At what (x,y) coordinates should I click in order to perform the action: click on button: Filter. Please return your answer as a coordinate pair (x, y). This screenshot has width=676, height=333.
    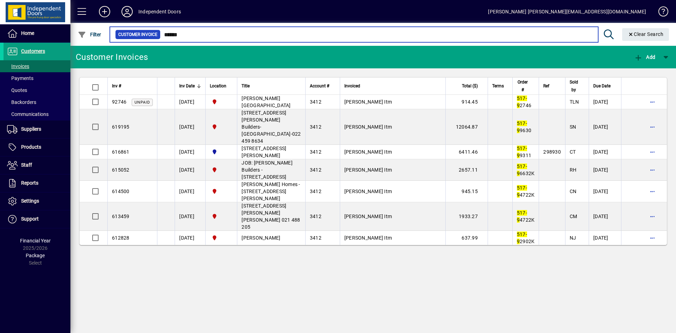
    Looking at the image, I should click on (89, 34).